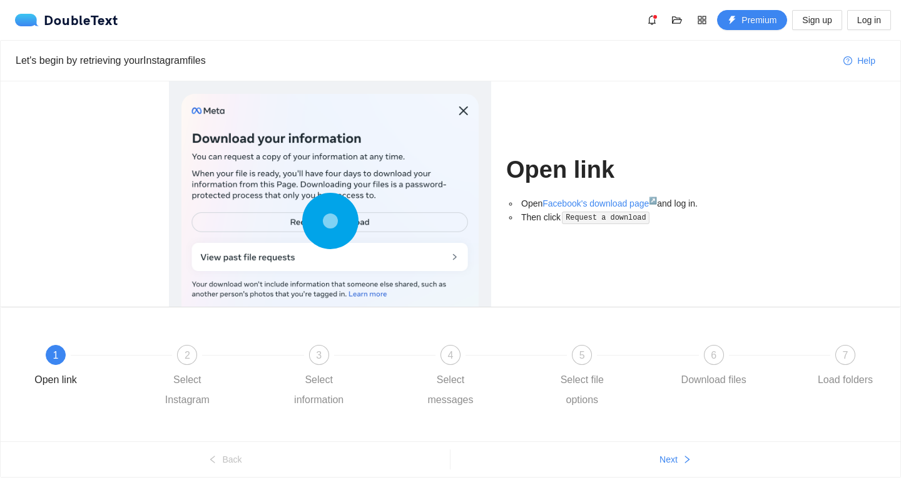 This screenshot has width=901, height=487. I want to click on div: Select Instagram, so click(187, 390).